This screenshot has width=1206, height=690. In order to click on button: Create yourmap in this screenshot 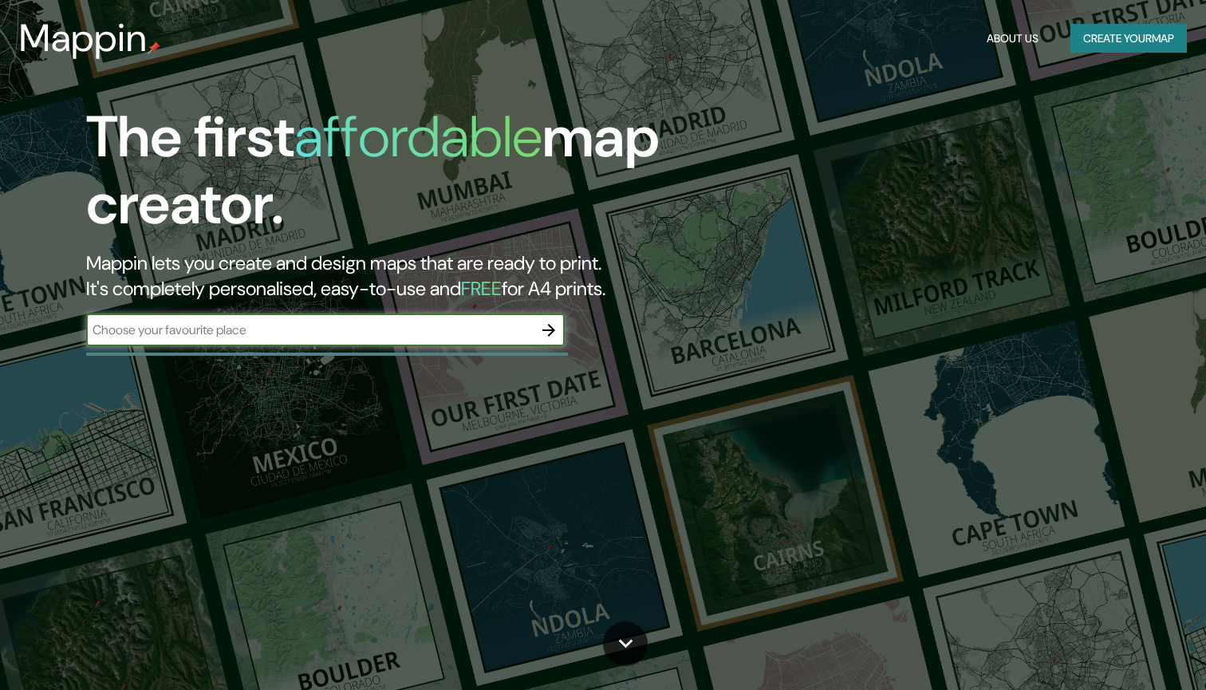, I will do `click(1128, 38)`.